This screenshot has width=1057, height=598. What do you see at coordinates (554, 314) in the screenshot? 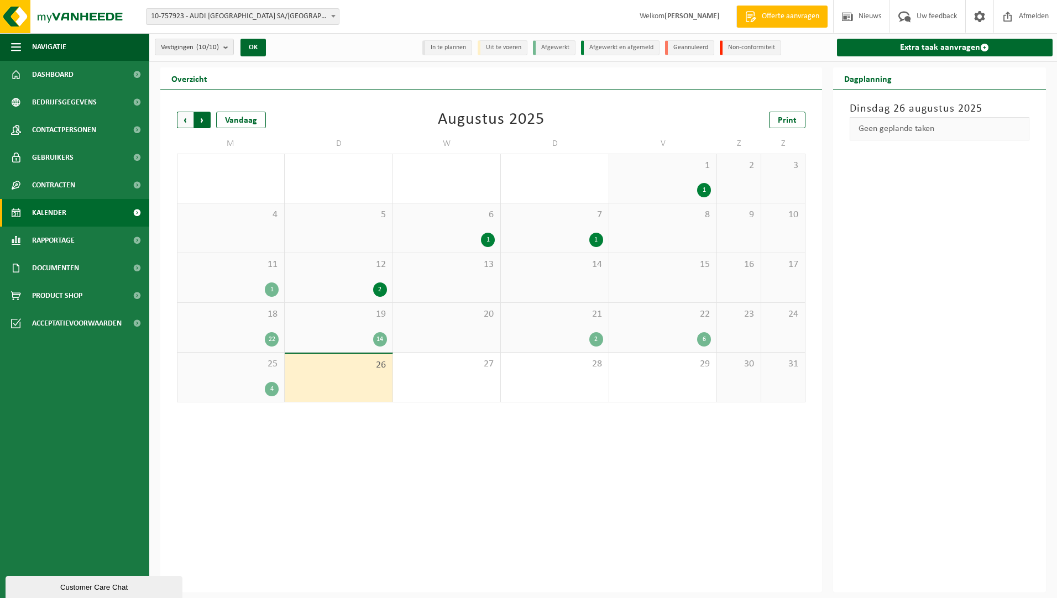
I see `span: 21` at bounding box center [554, 314].